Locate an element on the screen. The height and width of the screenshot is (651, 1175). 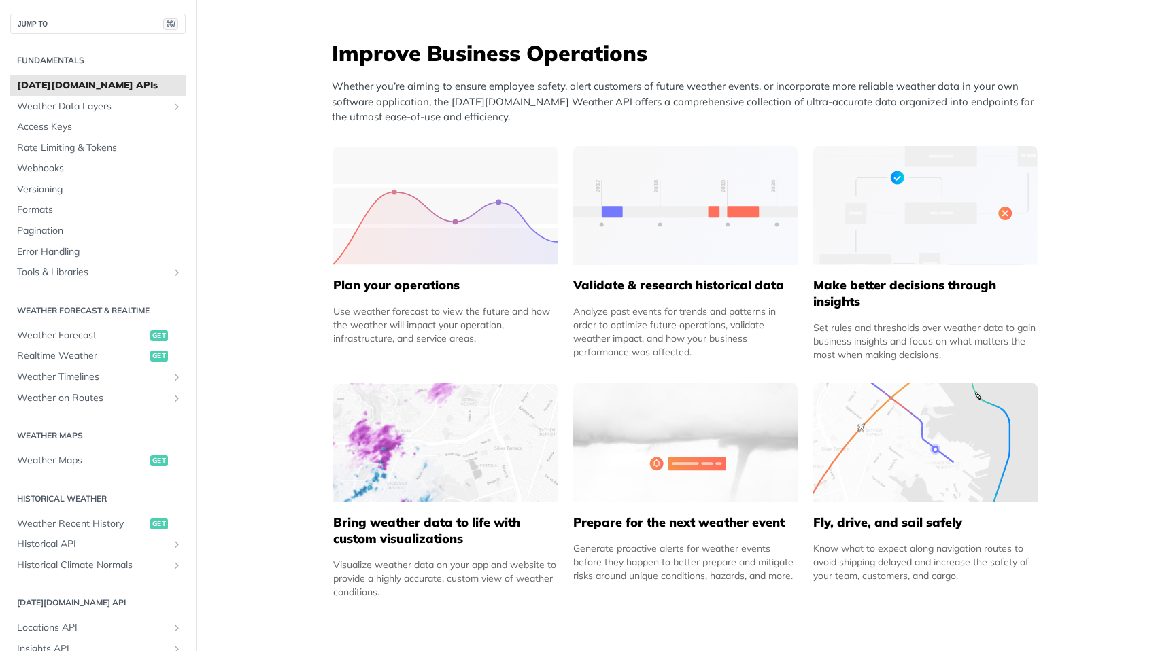
span: Access Keys is located at coordinates (99, 127).